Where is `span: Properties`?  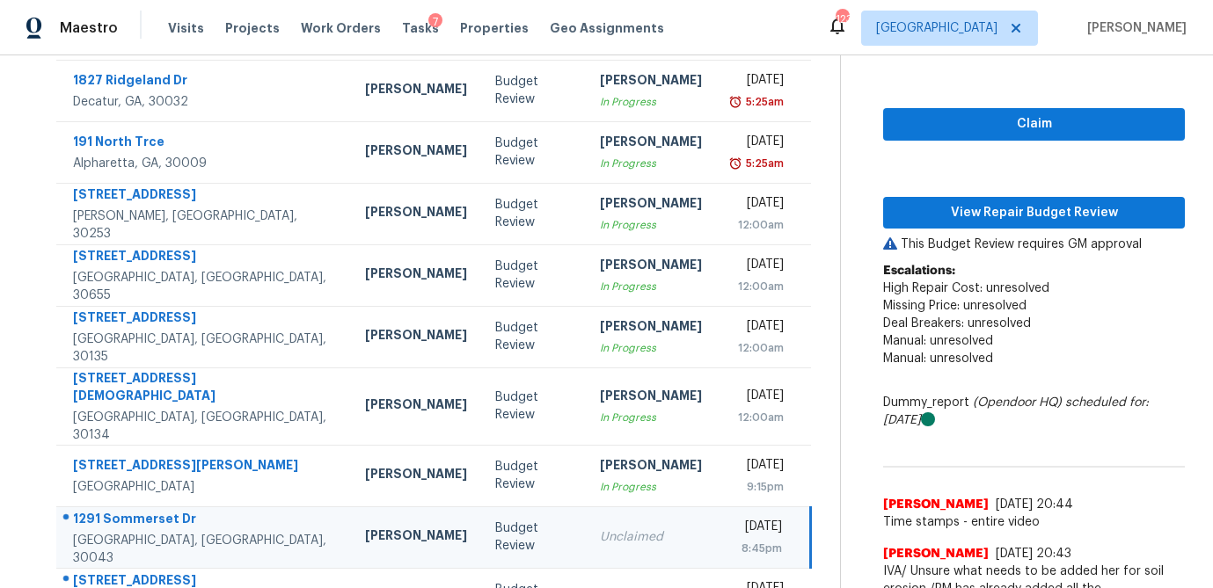 span: Properties is located at coordinates (494, 28).